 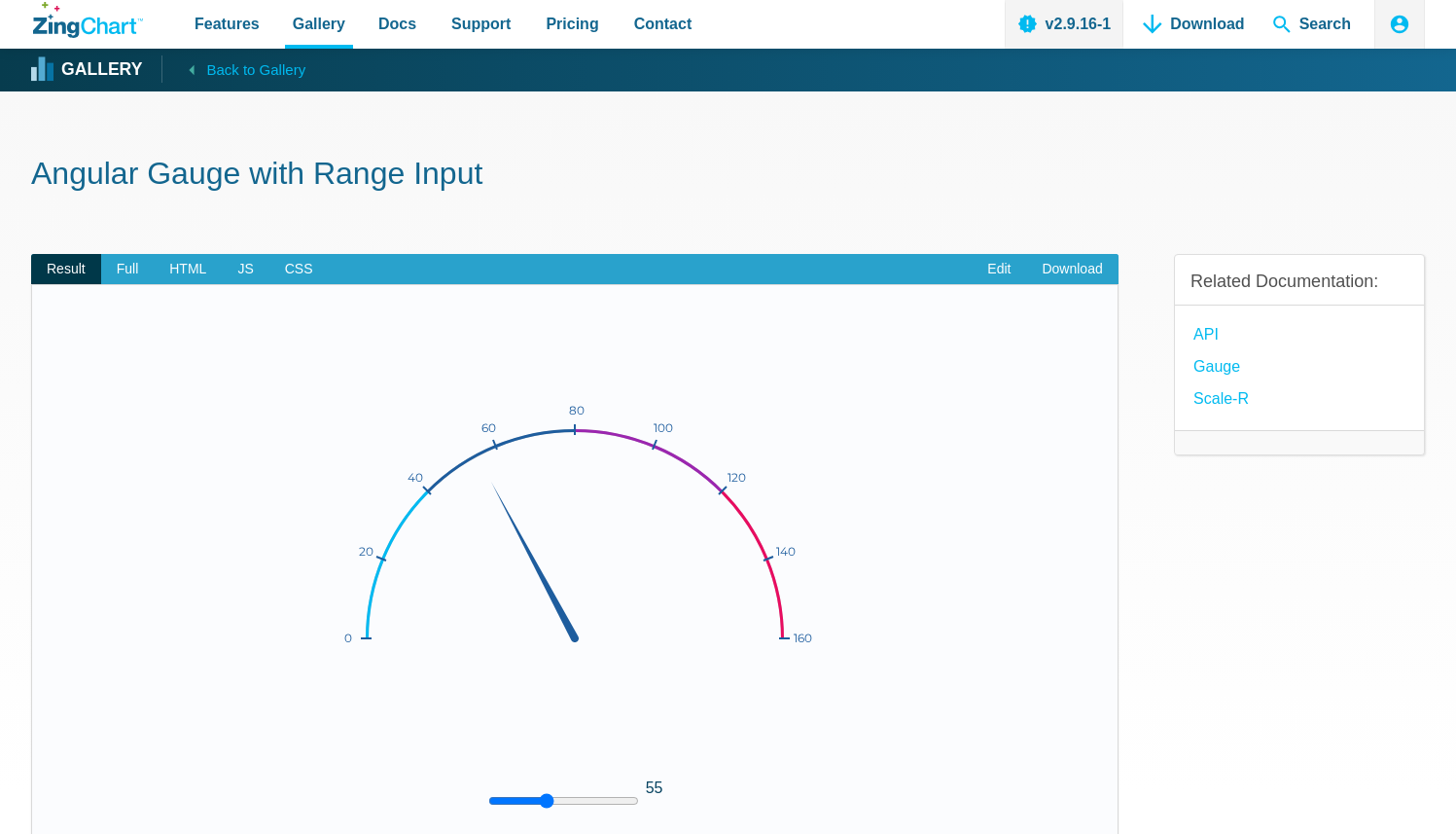 I want to click on span: Gallery, so click(x=319, y=23).